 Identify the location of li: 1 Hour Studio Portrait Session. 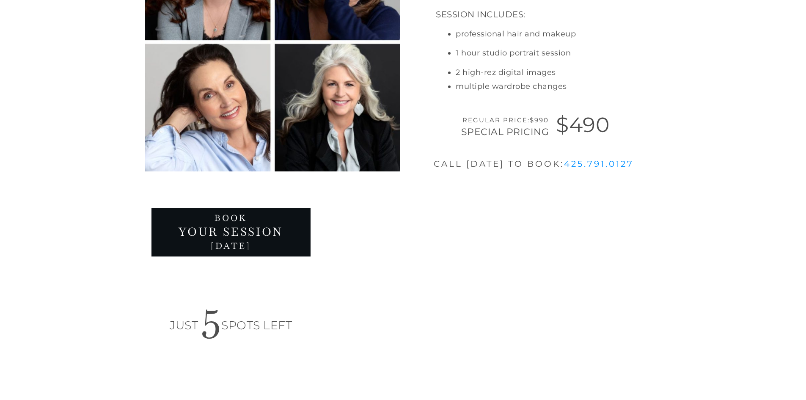
(516, 57).